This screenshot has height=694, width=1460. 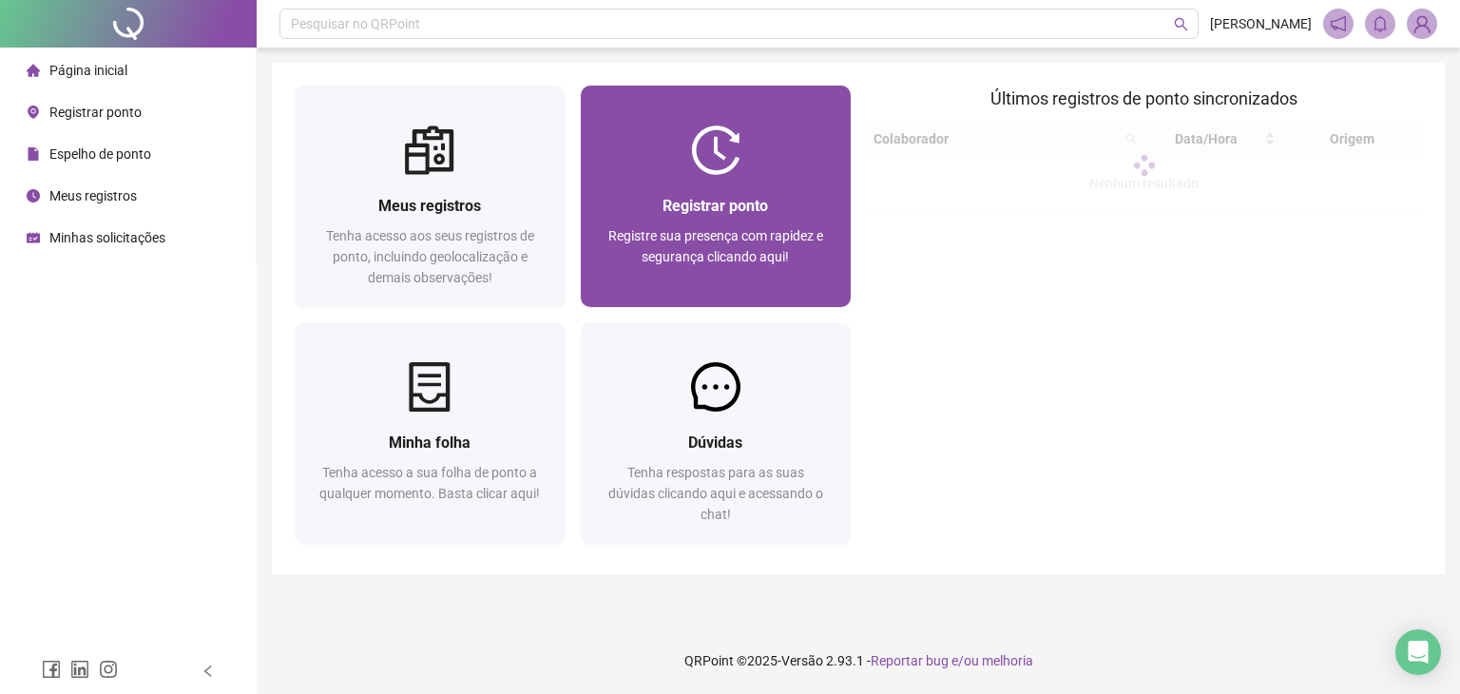 I want to click on span: instagram, so click(x=108, y=669).